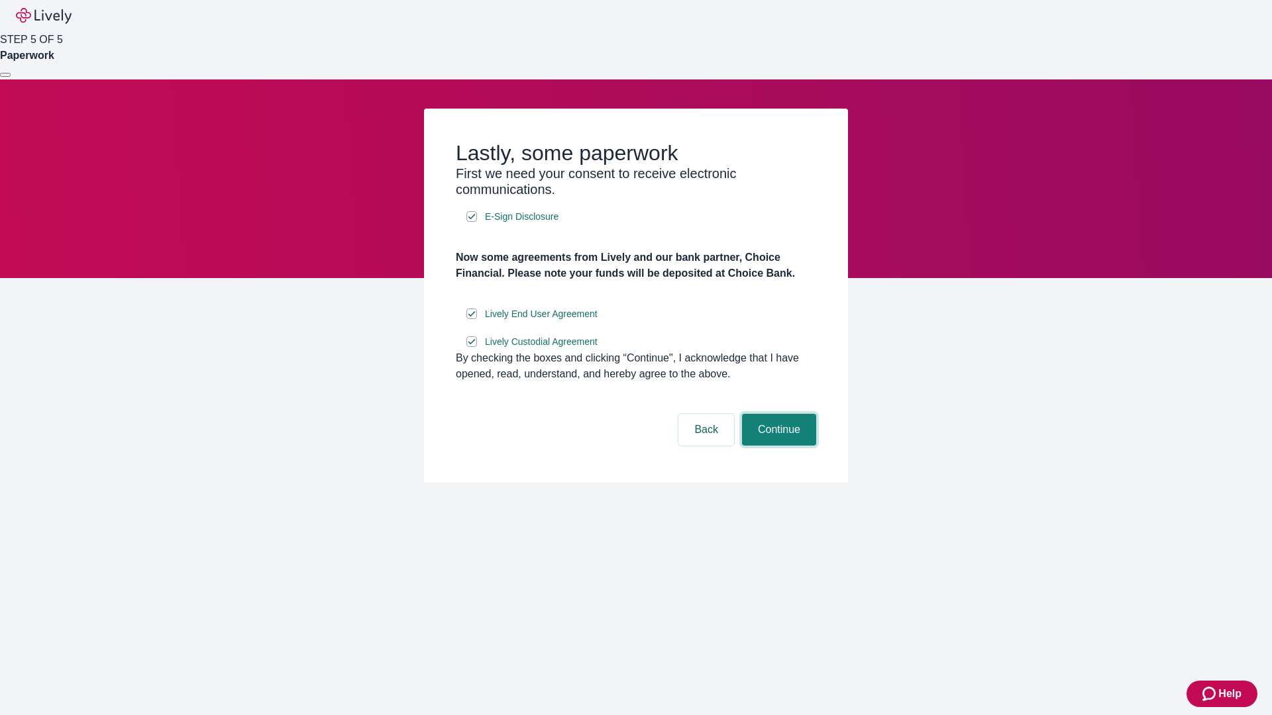  I want to click on img: Lively, so click(44, 16).